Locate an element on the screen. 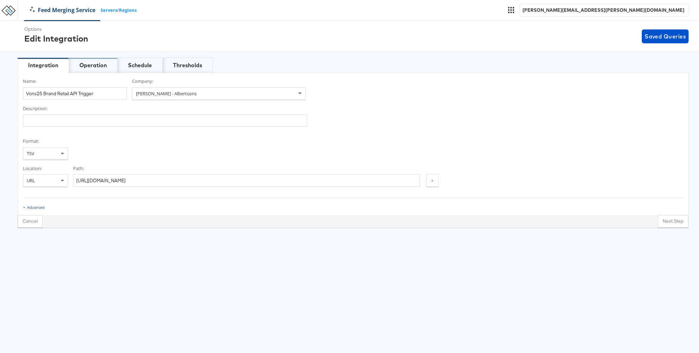  span: Saved Queries is located at coordinates (665, 36).